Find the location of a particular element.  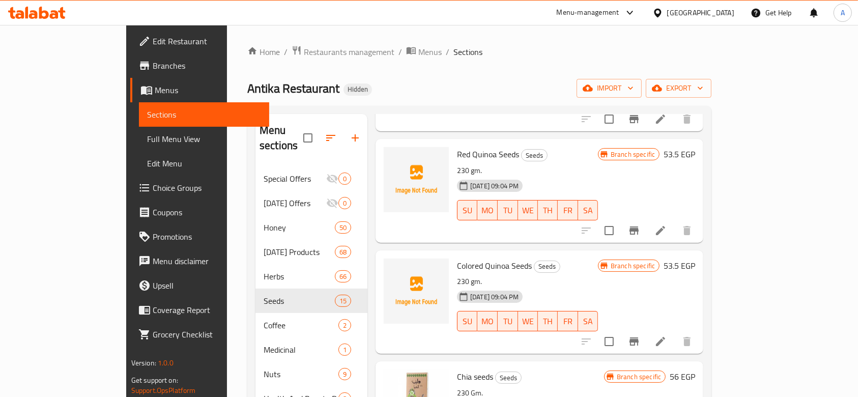

a: Branches is located at coordinates (200, 66).